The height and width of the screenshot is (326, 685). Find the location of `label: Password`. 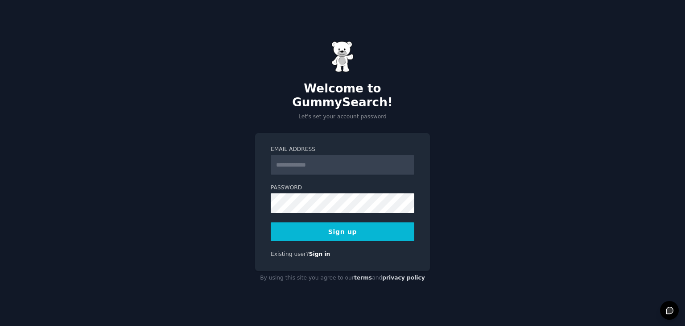

label: Password is located at coordinates (342, 188).